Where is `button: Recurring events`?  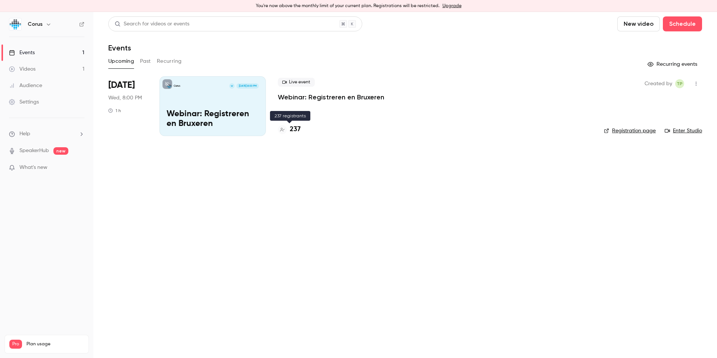 button: Recurring events is located at coordinates (673, 64).